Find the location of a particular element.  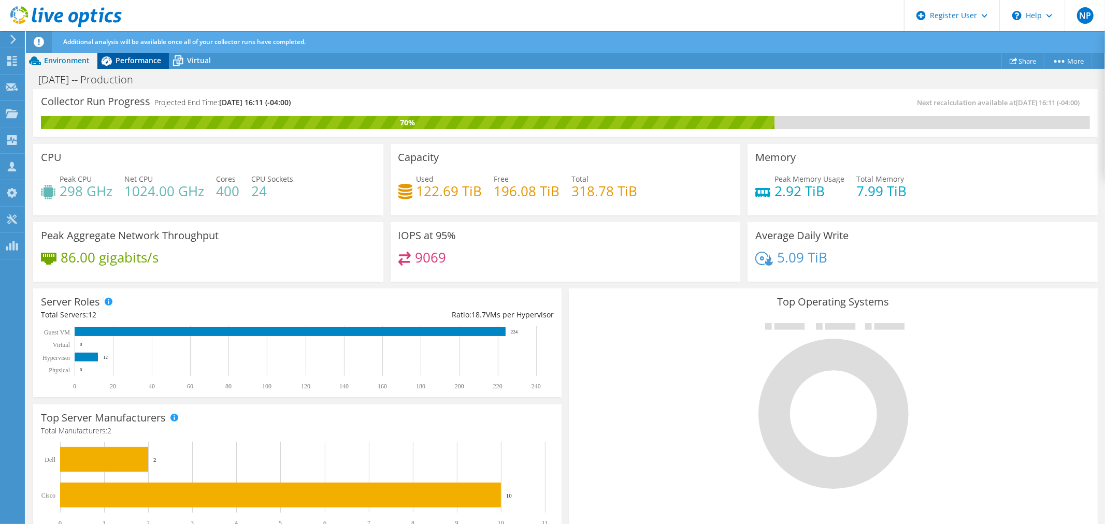

span: 2 is located at coordinates (109, 431).